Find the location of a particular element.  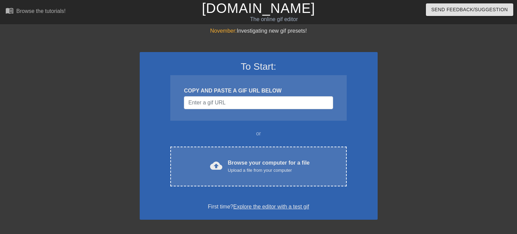

span: cloud_upload is located at coordinates (216, 166).